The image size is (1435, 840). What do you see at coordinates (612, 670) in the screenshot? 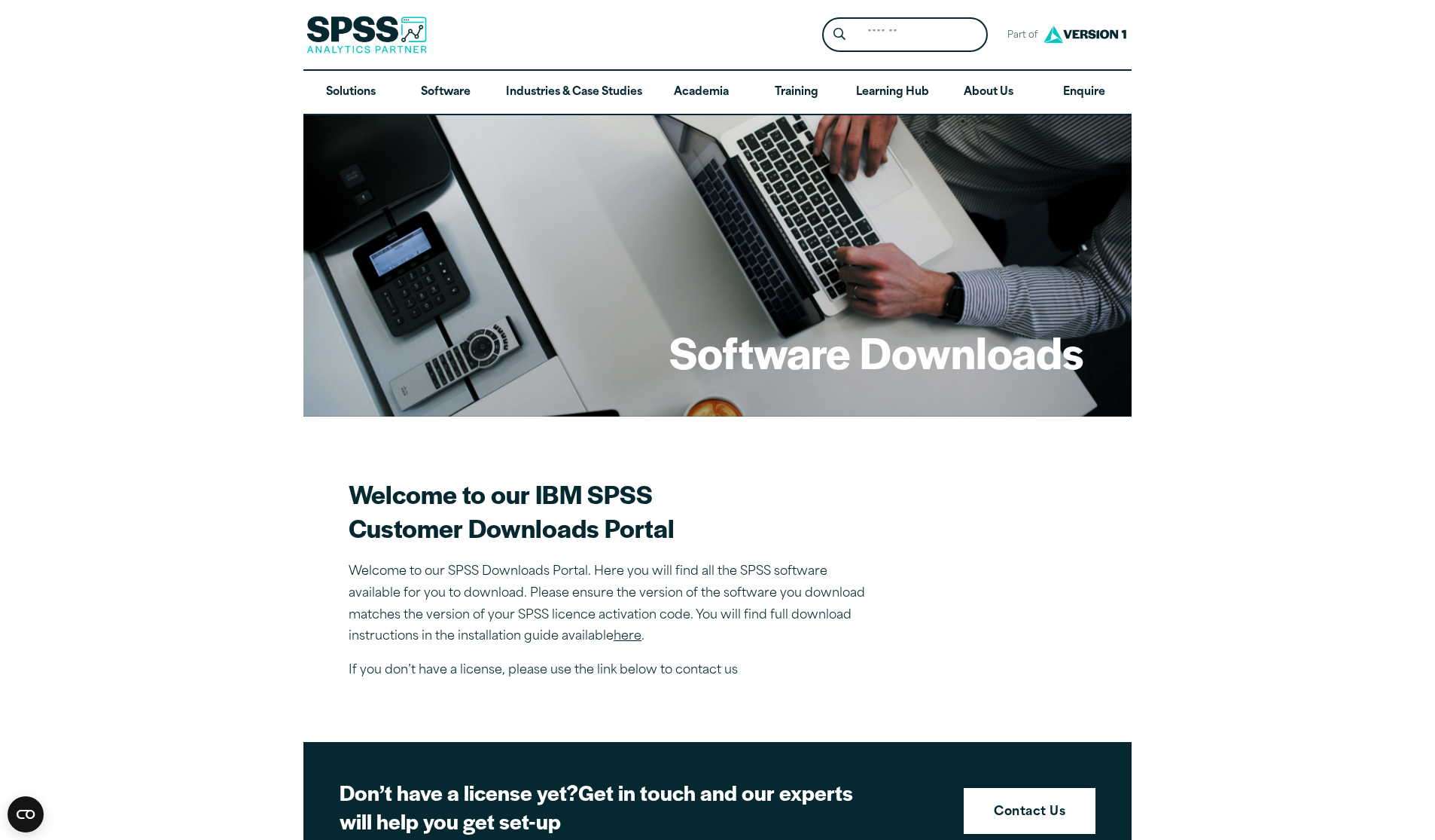
I see `p: If you don’t have a license, please use the link below to contact us` at bounding box center [612, 670].